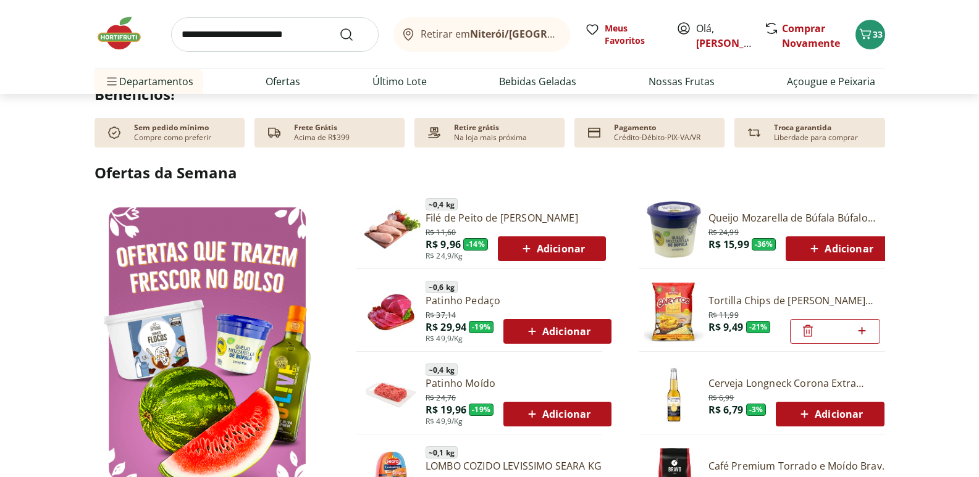  I want to click on a: Açougue e Peixaria, so click(831, 82).